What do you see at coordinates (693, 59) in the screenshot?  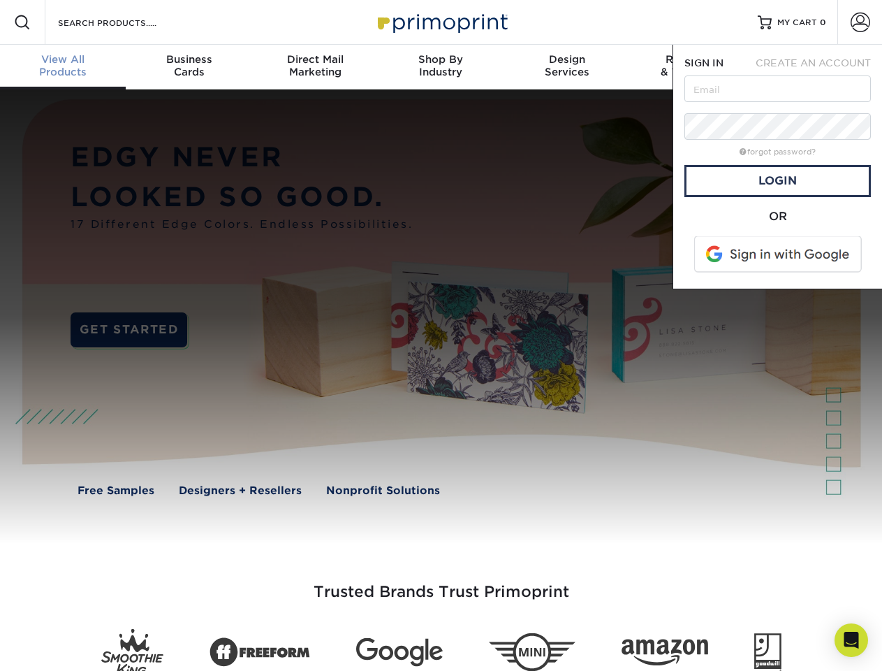 I see `span: Resources` at bounding box center [693, 59].